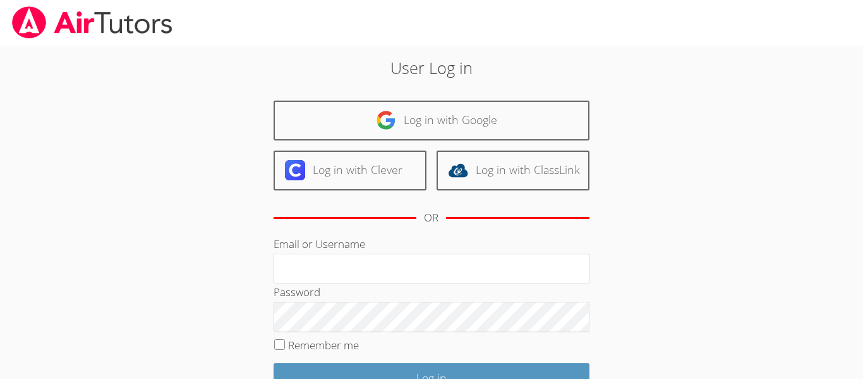  Describe the element at coordinates (432, 120) in the screenshot. I see `a: Log in with Google` at that location.